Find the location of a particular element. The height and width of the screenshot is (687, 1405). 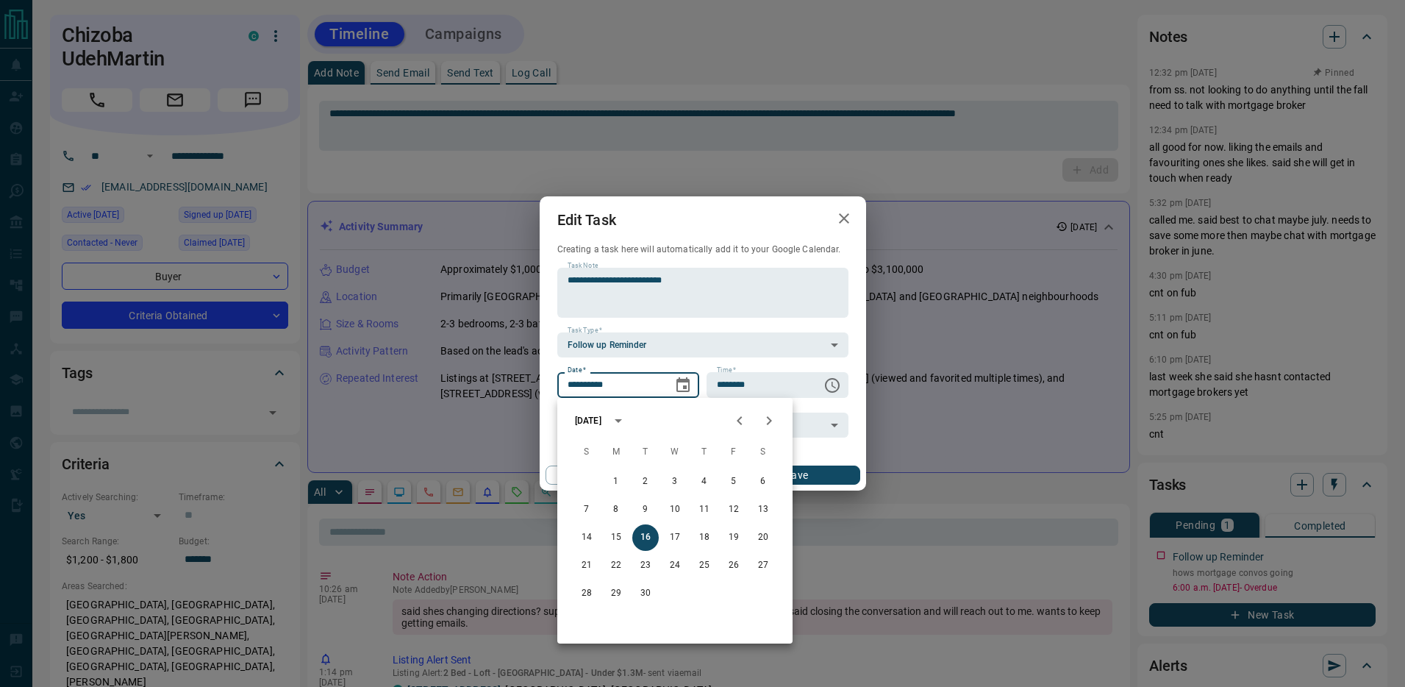

button: calendar view is open, switch to year view is located at coordinates (618, 420).